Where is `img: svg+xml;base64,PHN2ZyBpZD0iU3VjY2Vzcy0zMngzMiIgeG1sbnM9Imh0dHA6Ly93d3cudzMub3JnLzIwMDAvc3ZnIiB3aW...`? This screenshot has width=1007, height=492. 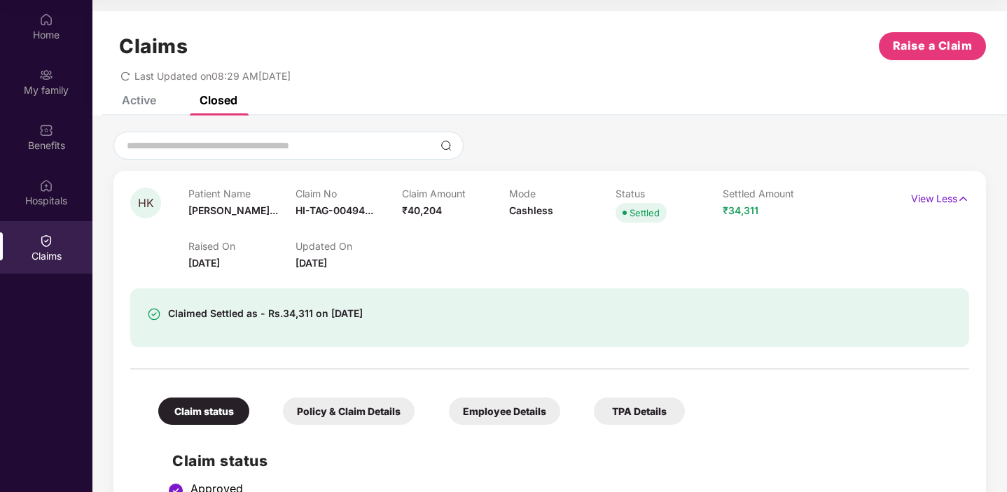
img: svg+xml;base64,PHN2ZyBpZD0iU3VjY2Vzcy0zMngzMiIgeG1sbnM9Imh0dHA6Ly93d3cudzMub3JnLzIwMDAvc3ZnIiB3aW... is located at coordinates (154, 314).